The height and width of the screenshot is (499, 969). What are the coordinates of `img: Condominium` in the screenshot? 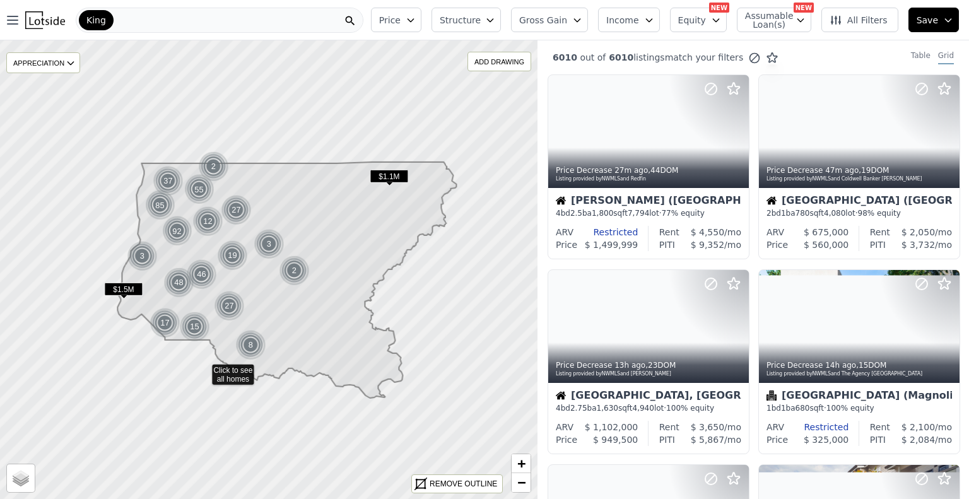 It's located at (771, 396).